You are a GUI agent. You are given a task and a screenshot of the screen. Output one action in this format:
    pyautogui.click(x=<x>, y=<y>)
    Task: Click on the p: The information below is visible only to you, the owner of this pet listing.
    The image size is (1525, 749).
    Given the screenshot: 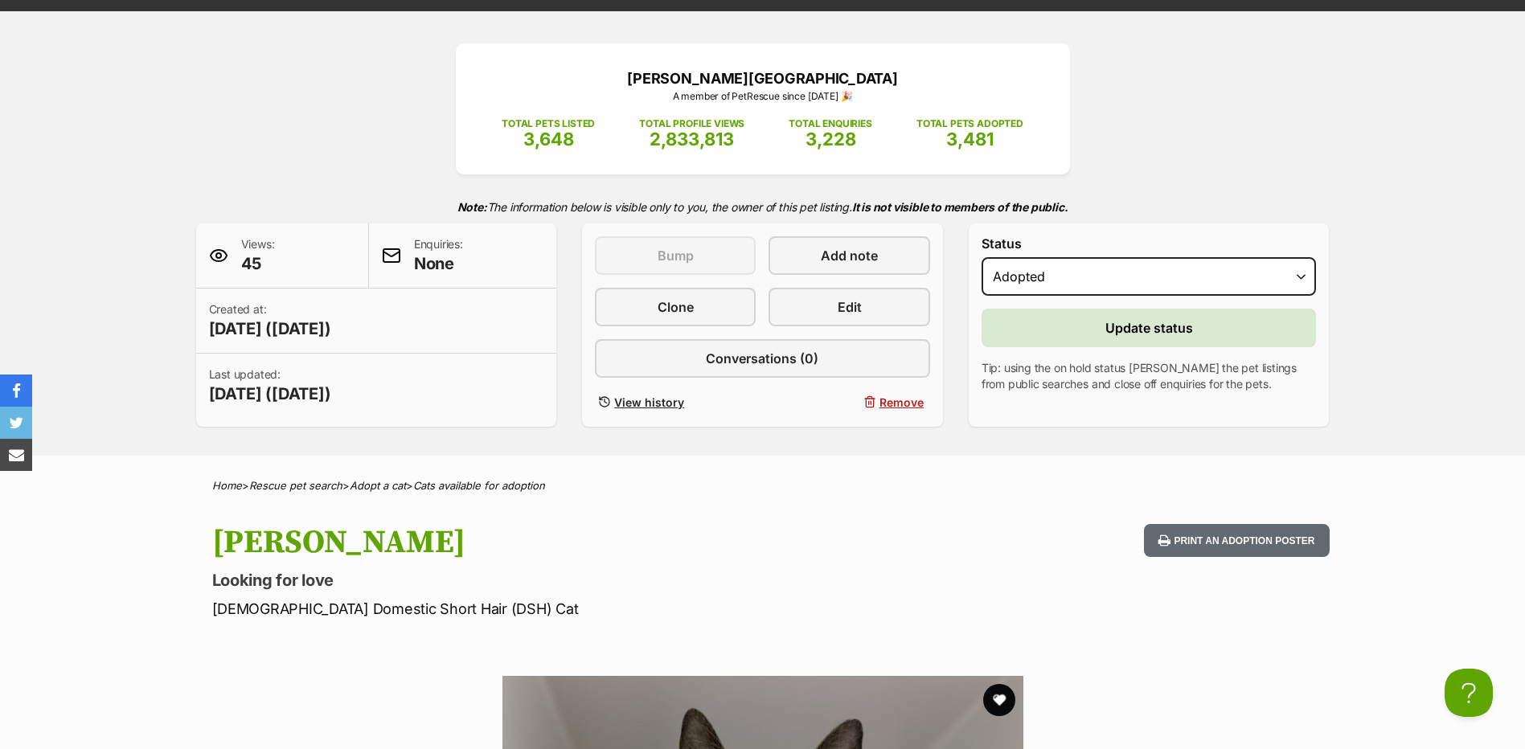 What is the action you would take?
    pyautogui.click(x=763, y=207)
    